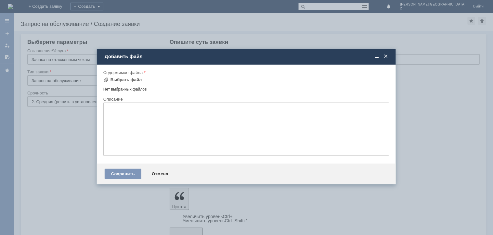 This screenshot has height=235, width=493. What do you see at coordinates (246, 99) in the screenshot?
I see `div: Описание` at bounding box center [246, 99].